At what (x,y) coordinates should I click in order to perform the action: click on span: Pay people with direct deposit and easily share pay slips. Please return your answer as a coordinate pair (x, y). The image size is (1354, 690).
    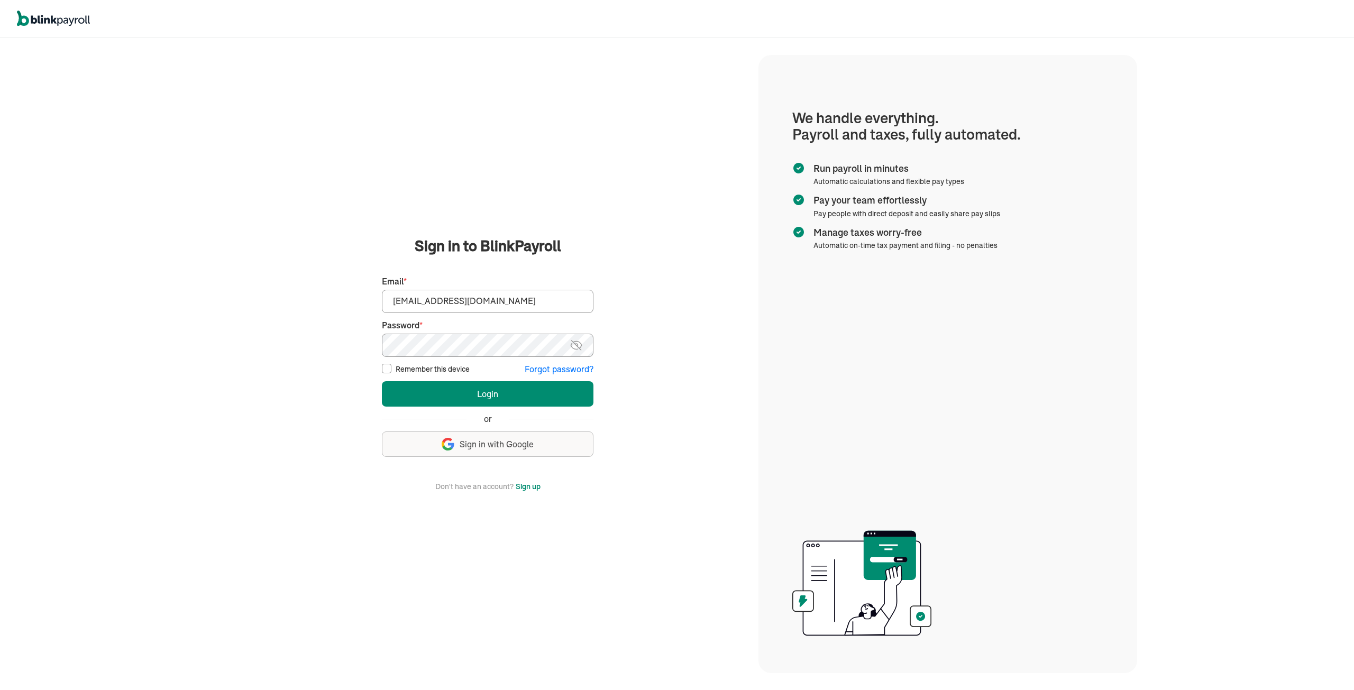
    Looking at the image, I should click on (906, 214).